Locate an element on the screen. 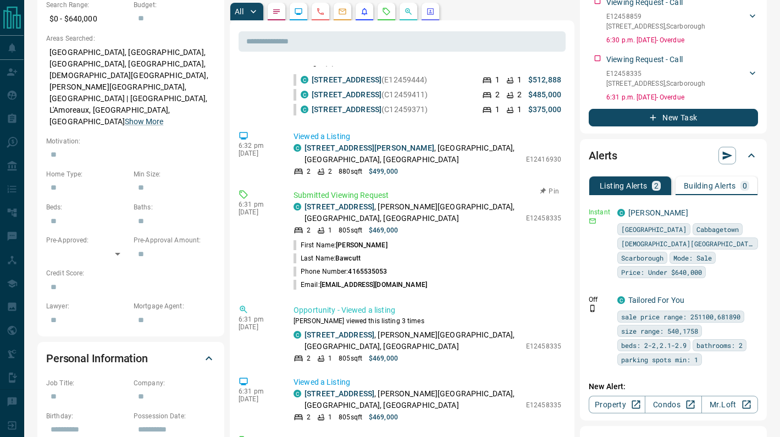 This screenshot has height=437, width=780. p: All is located at coordinates (239, 12).